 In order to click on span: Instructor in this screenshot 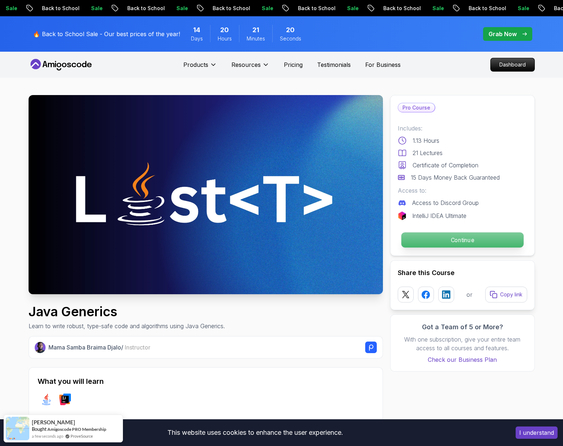, I will do `click(137, 348)`.